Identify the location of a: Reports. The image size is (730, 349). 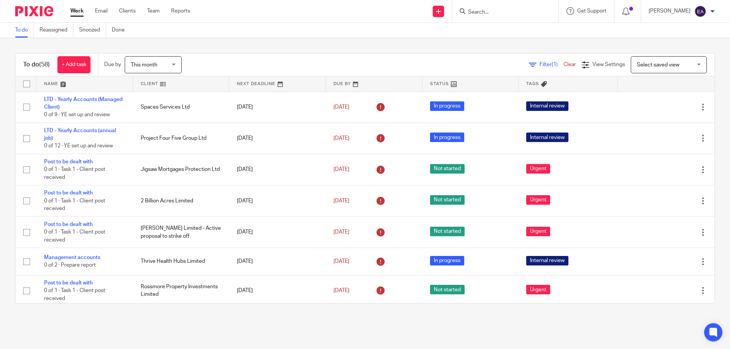
(181, 11).